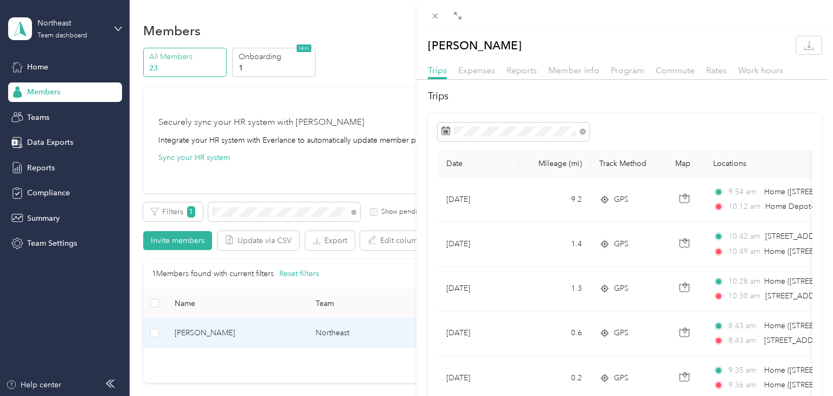 The height and width of the screenshot is (396, 833). Describe the element at coordinates (627, 70) in the screenshot. I see `span: Program` at that location.